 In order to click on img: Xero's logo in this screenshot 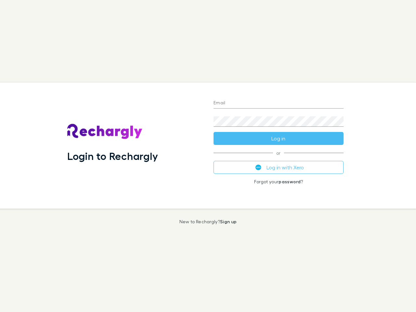, I will do `click(258, 167)`.